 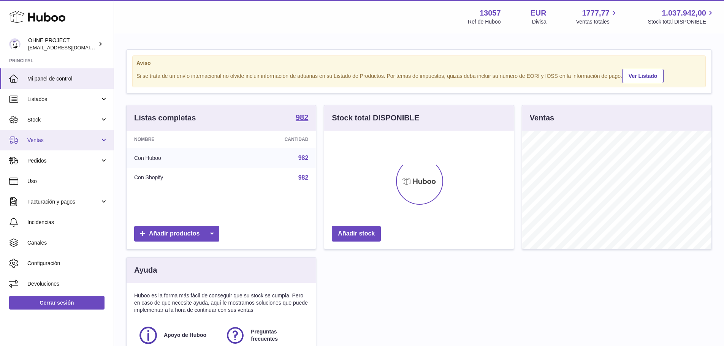 What do you see at coordinates (419, 75) in the screenshot?
I see `div: Si se trata de un envío internacional no olvide incluir información de aduanas en su Listado de P...` at bounding box center [419, 75].